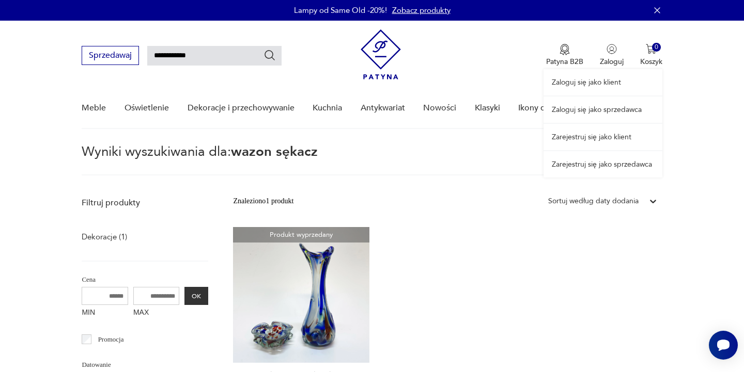  What do you see at coordinates (145, 203) in the screenshot?
I see `p: Filtruj produkty` at bounding box center [145, 203].